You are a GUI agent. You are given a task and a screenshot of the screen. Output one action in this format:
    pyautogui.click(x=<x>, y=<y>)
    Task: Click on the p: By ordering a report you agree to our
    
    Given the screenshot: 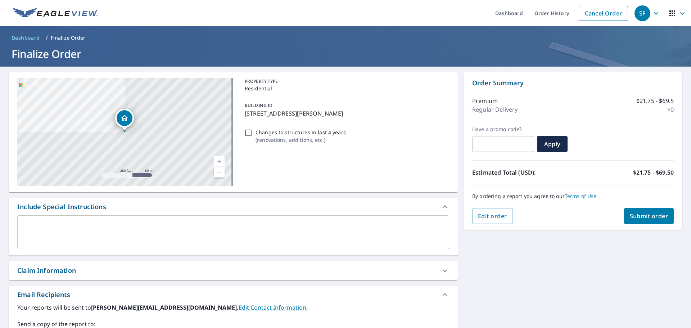 What is the action you would take?
    pyautogui.click(x=573, y=196)
    